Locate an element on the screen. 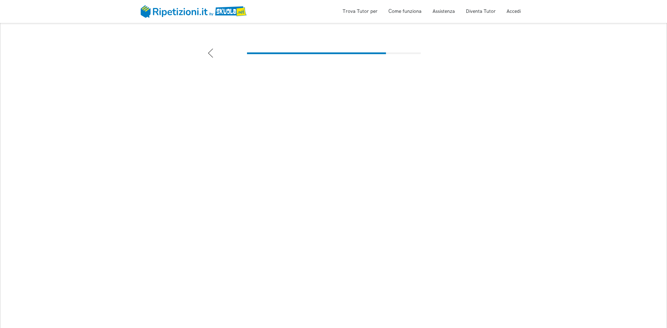 Image resolution: width=667 pixels, height=328 pixels. a: Come funziona is located at coordinates (405, 11).